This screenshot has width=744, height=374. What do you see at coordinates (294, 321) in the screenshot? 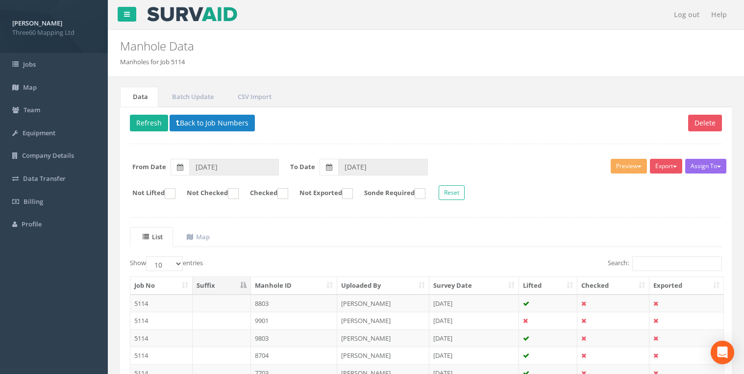
I see `td: 9901` at bounding box center [294, 321].